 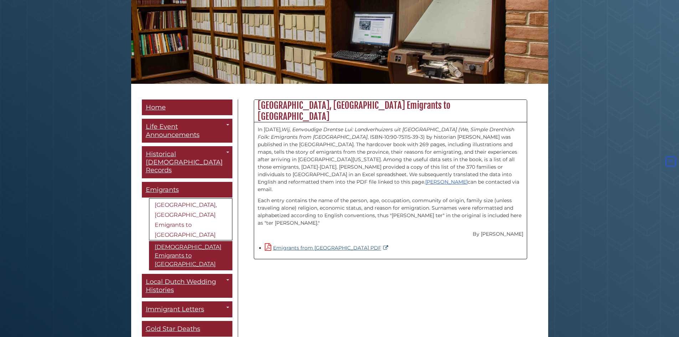 What do you see at coordinates (187, 130) in the screenshot?
I see `a: Life Event Announcements` at bounding box center [187, 130].